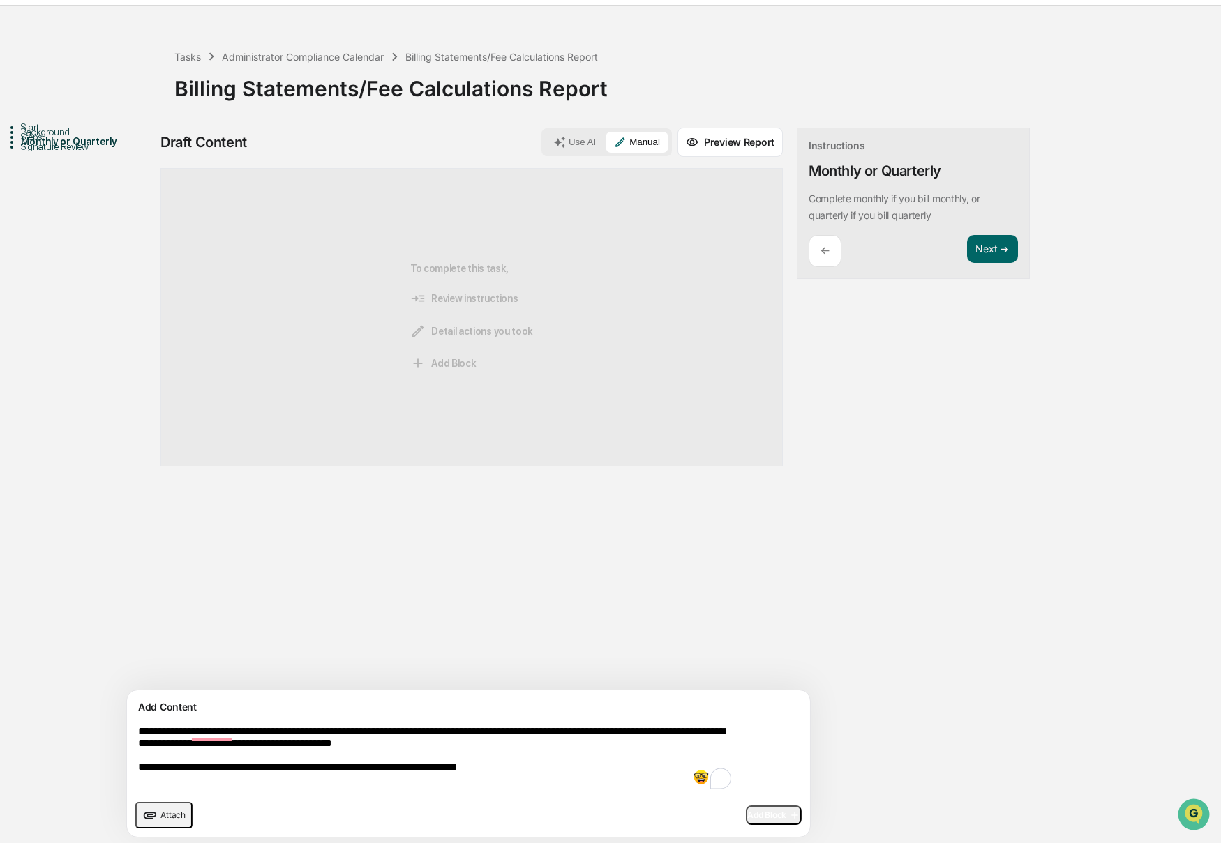 The width and height of the screenshot is (1221, 843). Describe the element at coordinates (17, 17) in the screenshot. I see `button: Open customer support` at that location.